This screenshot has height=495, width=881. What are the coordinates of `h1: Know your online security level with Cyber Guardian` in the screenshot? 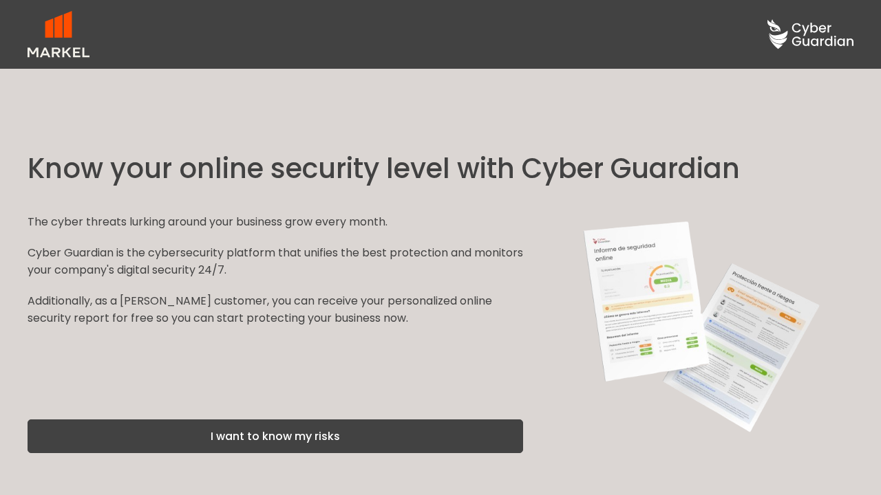 It's located at (440, 169).